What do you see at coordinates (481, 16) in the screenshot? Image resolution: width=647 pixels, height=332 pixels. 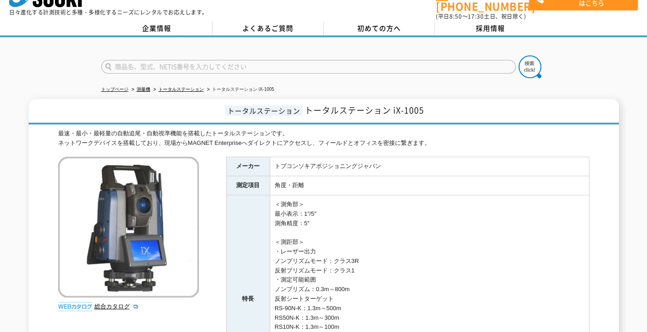 I see `span: (平日 ～ 土日、祝日除く)` at bounding box center [481, 16].